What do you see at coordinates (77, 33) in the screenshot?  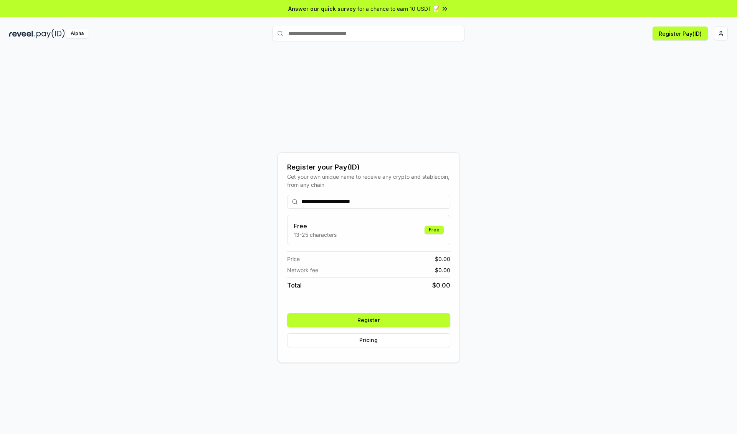 I see `div: Alpha` at bounding box center [77, 33].